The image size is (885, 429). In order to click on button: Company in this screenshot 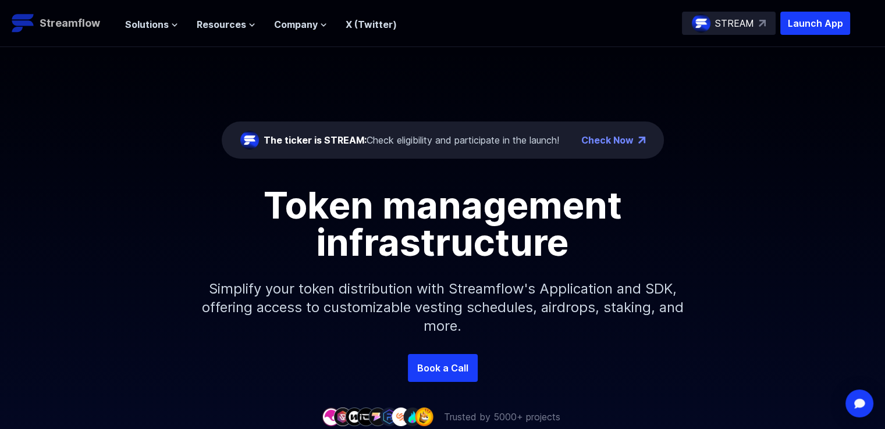, I will do `click(300, 24)`.